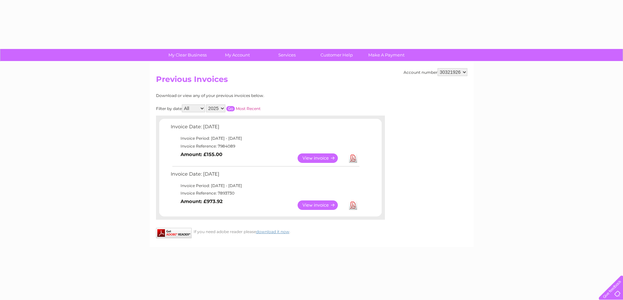 The image size is (623, 300). Describe the element at coordinates (242, 108) in the screenshot. I see `div: Filter by date` at that location.